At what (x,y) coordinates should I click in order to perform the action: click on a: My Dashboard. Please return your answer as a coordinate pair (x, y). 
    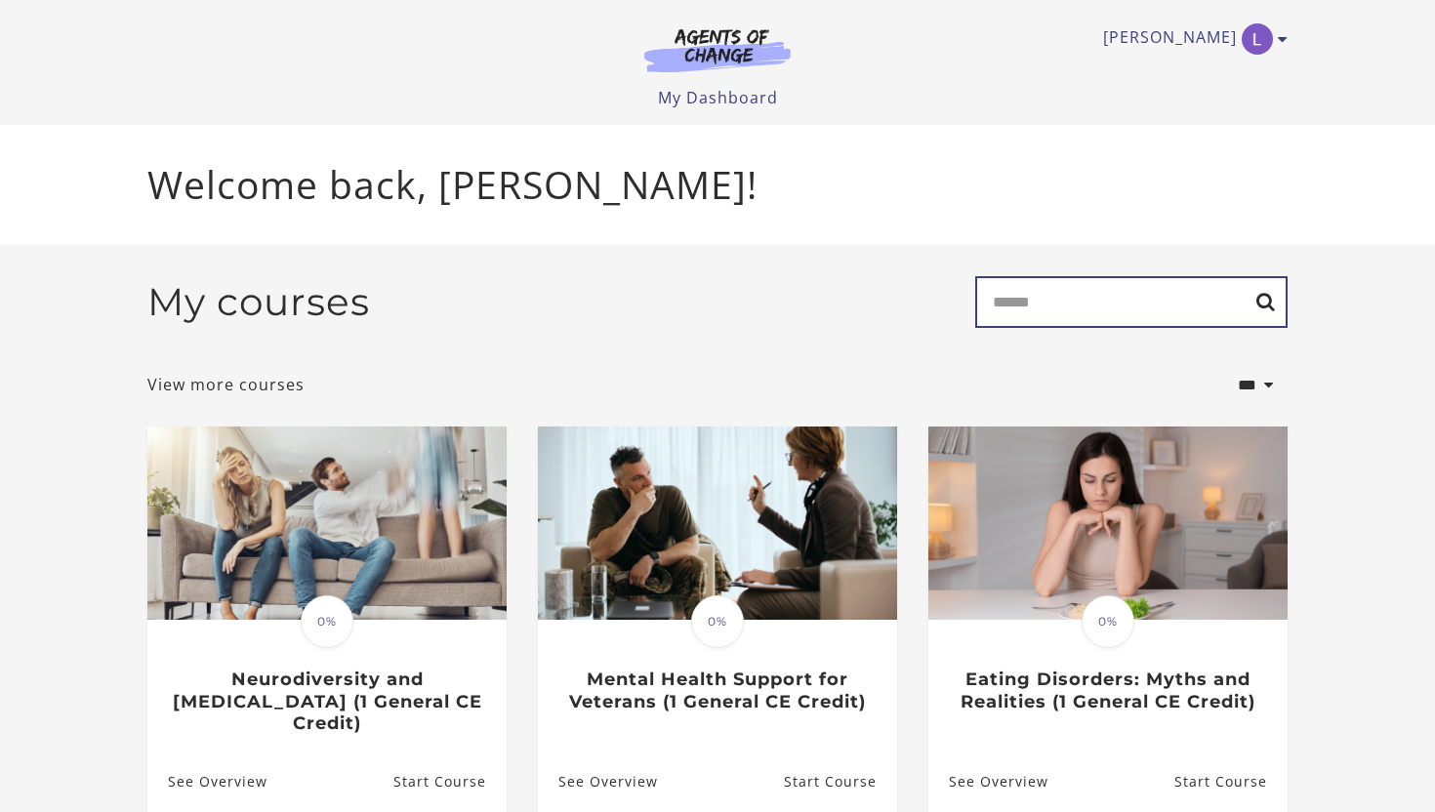
    Looking at the image, I should click on (718, 98).